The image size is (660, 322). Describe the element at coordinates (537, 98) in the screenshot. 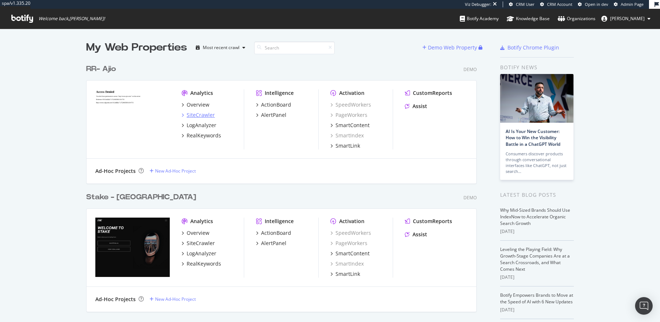

I see `img: AI Is Your New Customer: How to Win the Visibility Battle in a ChatGPT World` at that location.